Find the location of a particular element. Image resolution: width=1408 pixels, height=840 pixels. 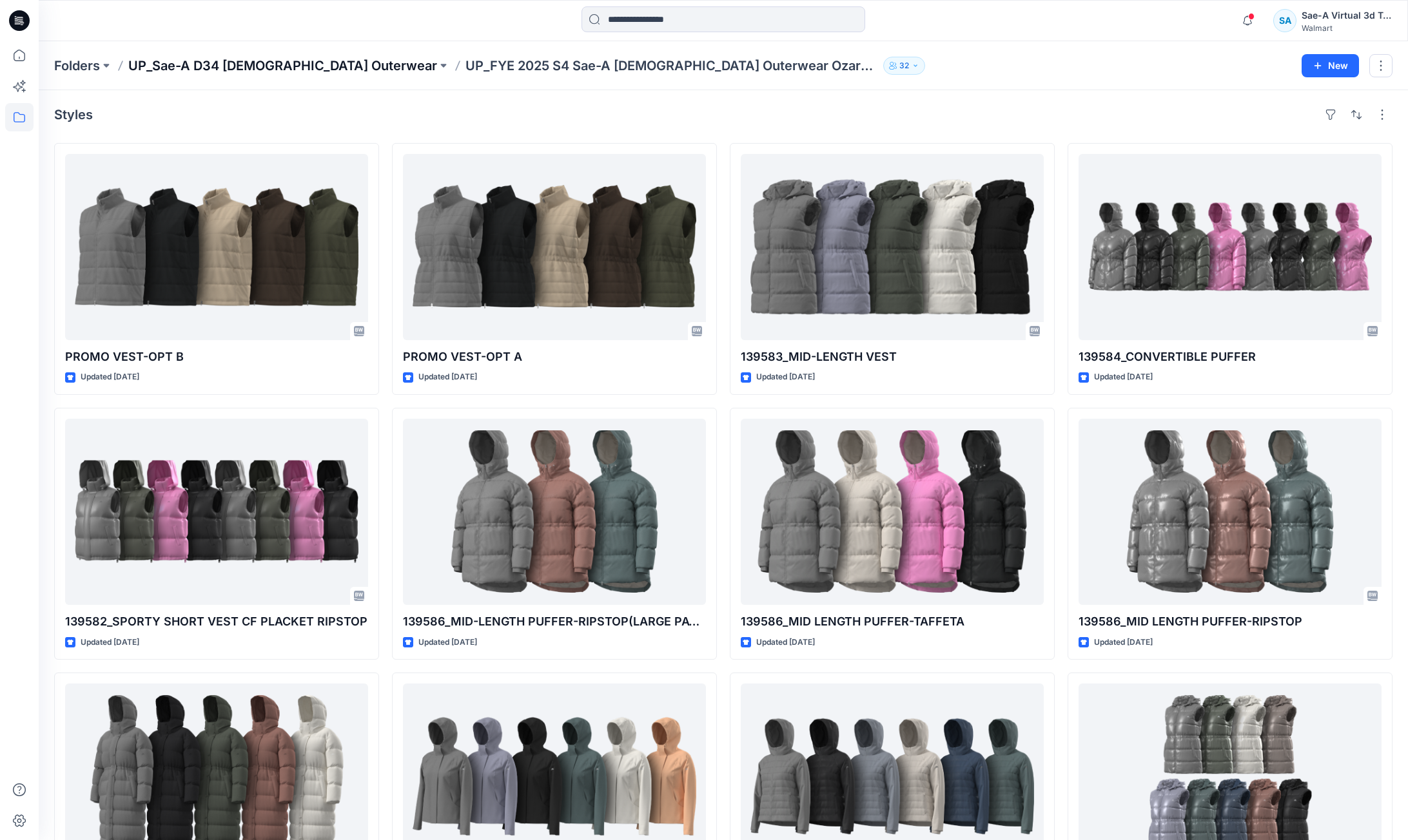

p: PROMO VEST-OPT A is located at coordinates (554, 357).